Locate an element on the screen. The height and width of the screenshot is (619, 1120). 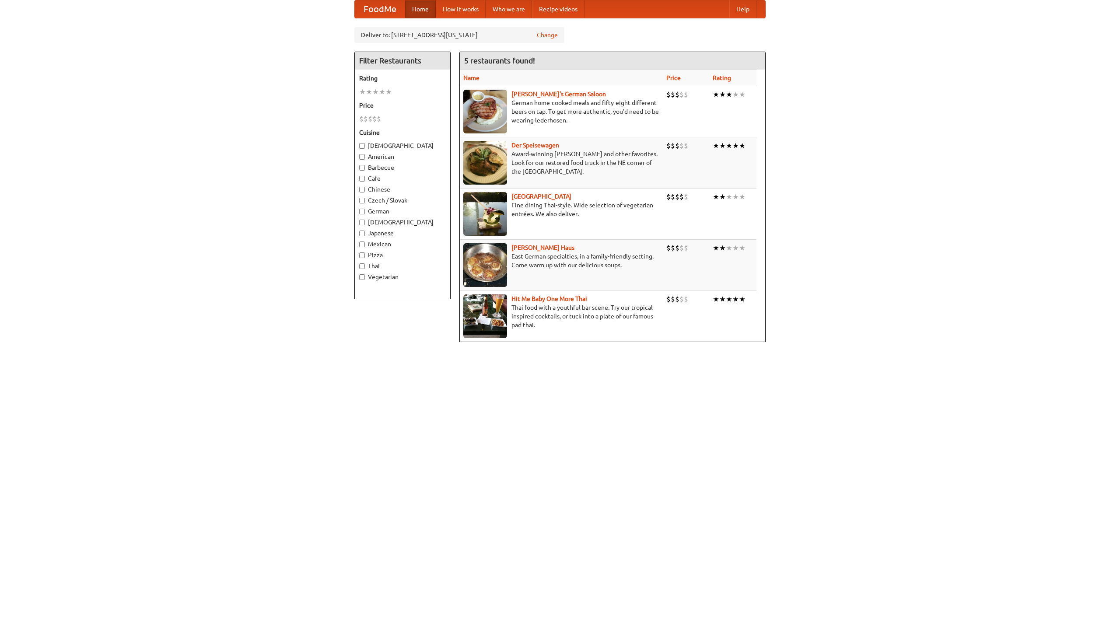
input: Chinese is located at coordinates (362, 189).